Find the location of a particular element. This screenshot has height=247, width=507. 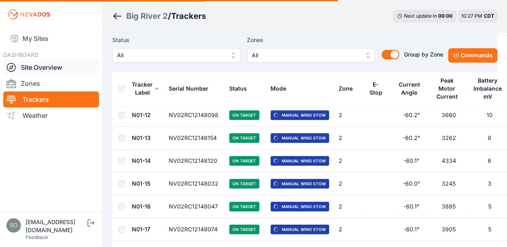

td: NV02RC12148098 is located at coordinates (194, 115).